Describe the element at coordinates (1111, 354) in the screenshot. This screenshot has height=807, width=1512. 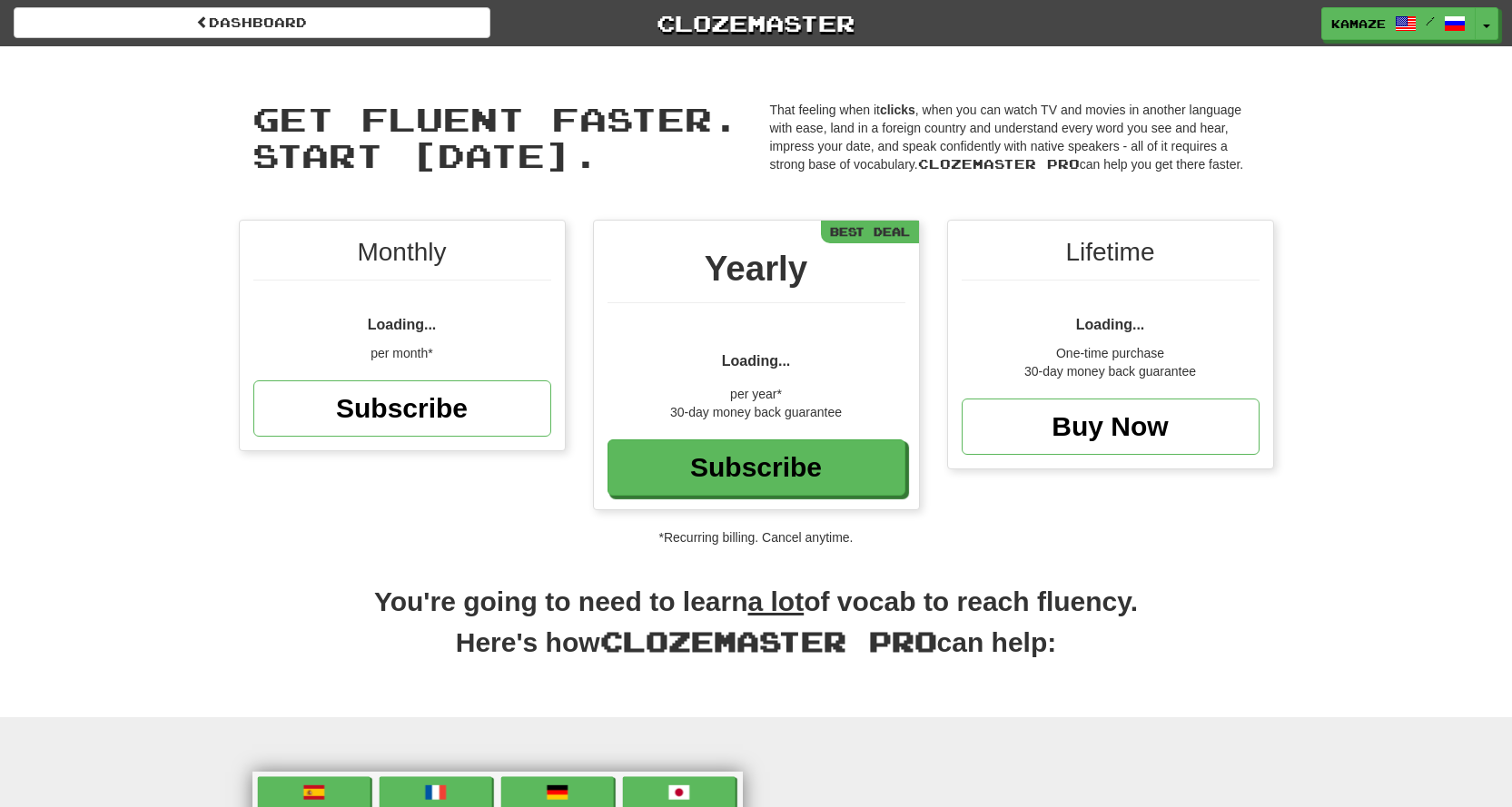
I see `div: One-time purchase` at that location.